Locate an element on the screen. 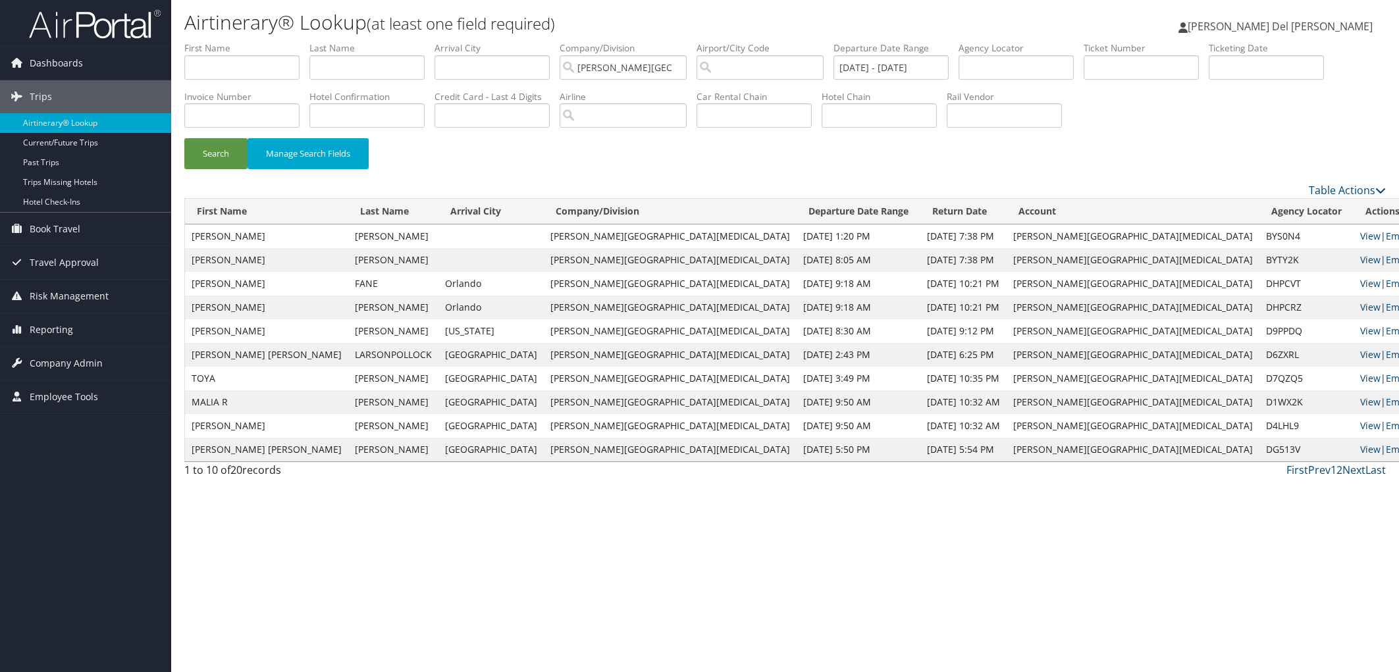  label: Airport/City Code is located at coordinates (765, 48).